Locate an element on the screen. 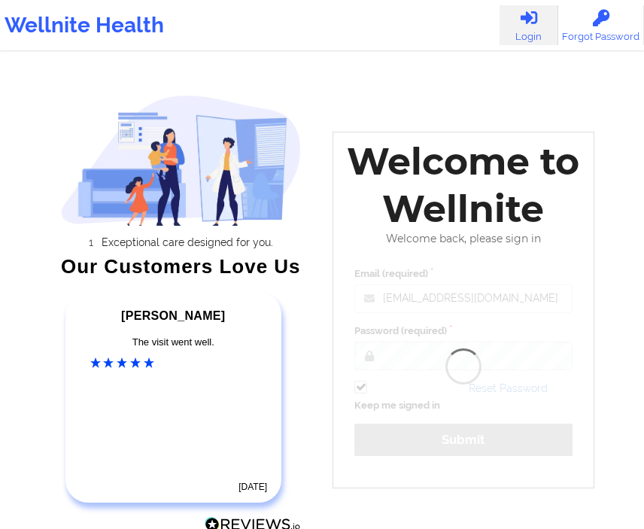 The width and height of the screenshot is (644, 529). div: Our Customers Love Us is located at coordinates (181, 266).